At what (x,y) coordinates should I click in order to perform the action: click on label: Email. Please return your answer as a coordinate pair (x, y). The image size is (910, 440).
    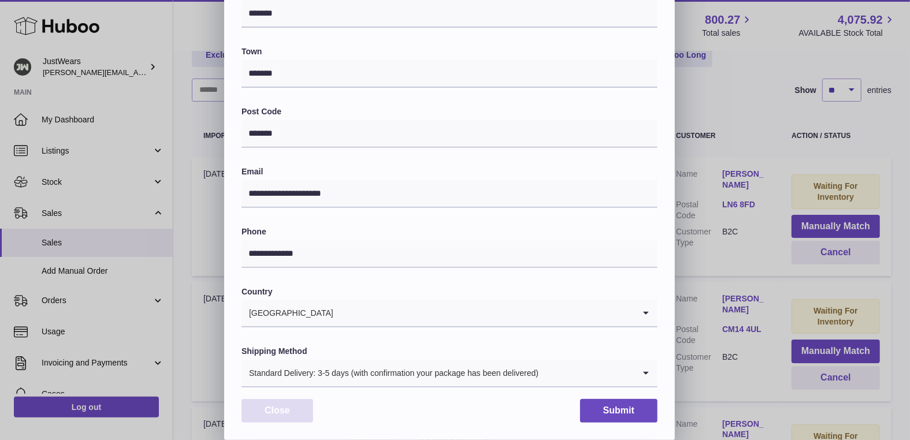
    Looking at the image, I should click on (450, 172).